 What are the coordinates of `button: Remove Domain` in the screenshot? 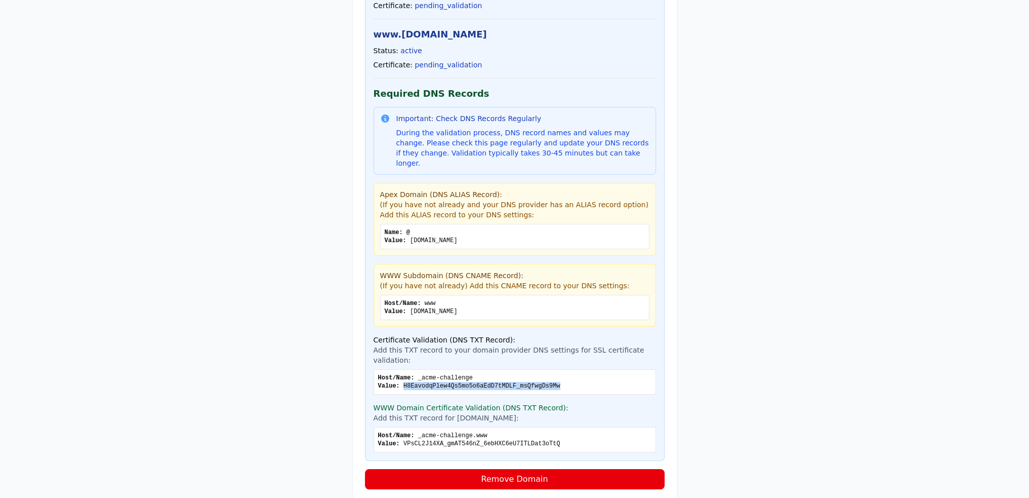 It's located at (515, 479).